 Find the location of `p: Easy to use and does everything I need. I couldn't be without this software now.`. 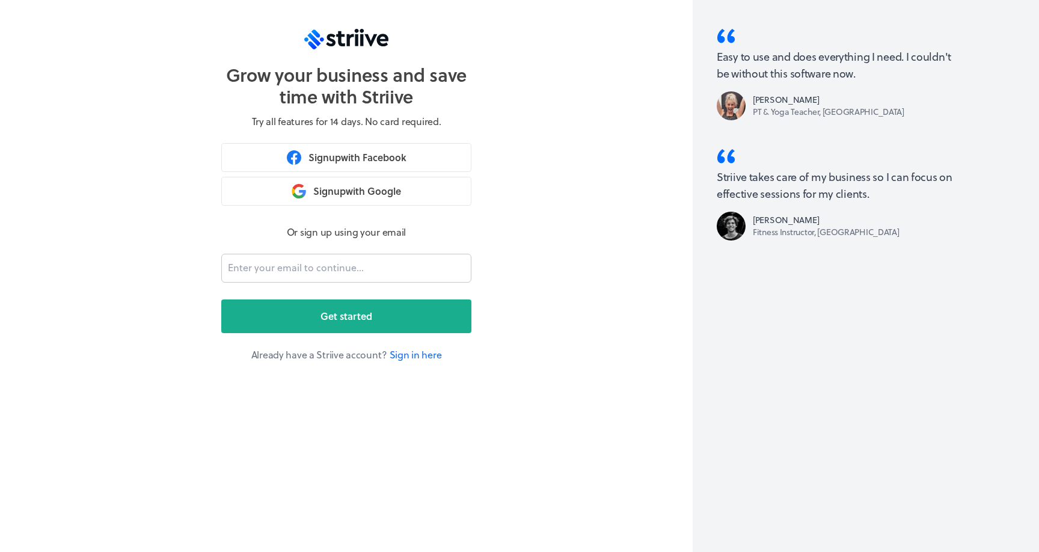

p: Easy to use and does everything I need. I couldn't be without this software now. is located at coordinates (837, 65).